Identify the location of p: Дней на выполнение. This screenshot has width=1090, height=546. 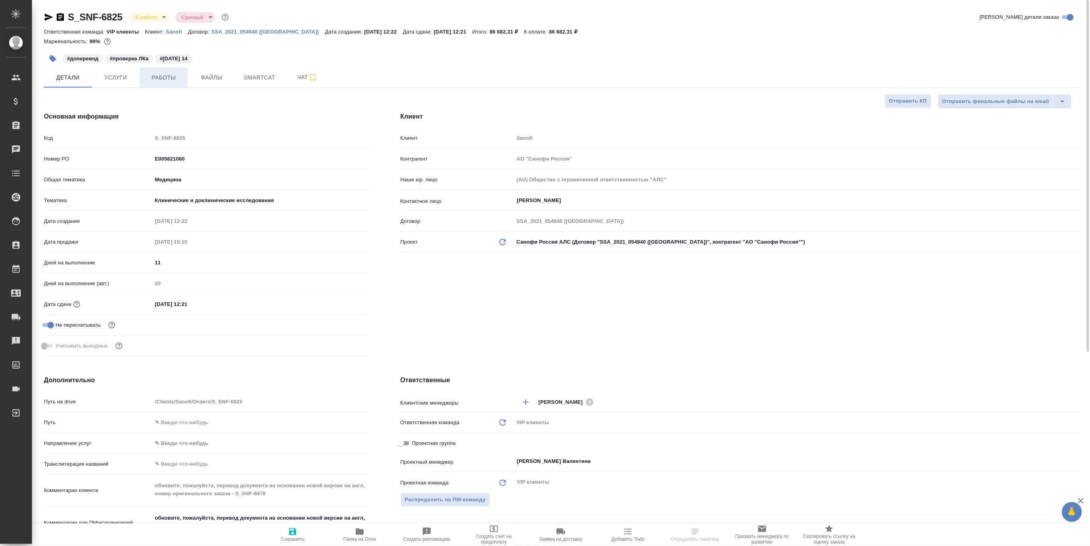
(98, 263).